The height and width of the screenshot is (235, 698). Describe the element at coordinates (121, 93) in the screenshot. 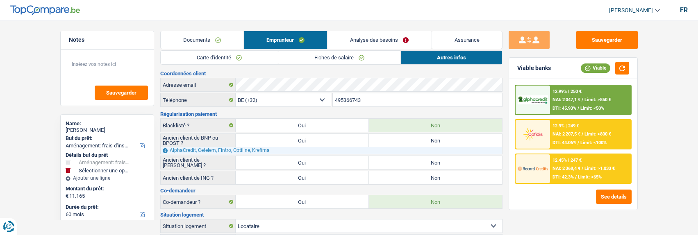

I see `span: Sauvegarder` at that location.